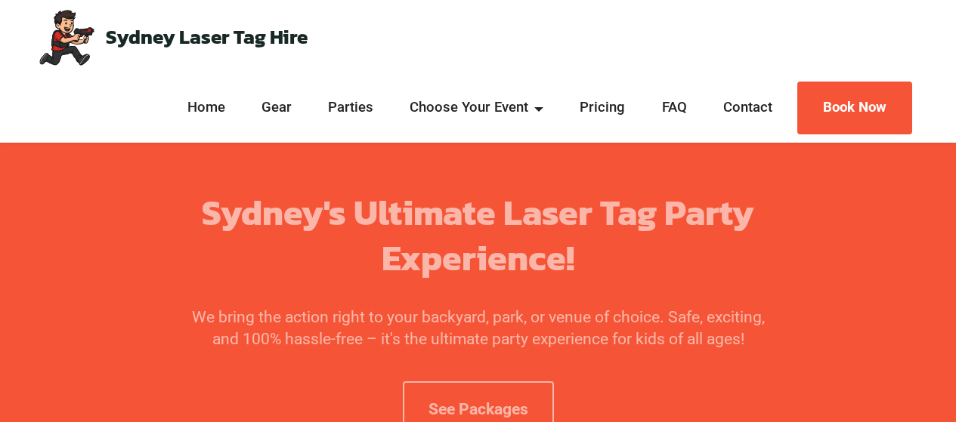  What do you see at coordinates (602, 108) in the screenshot?
I see `a: Pricing` at bounding box center [602, 108].